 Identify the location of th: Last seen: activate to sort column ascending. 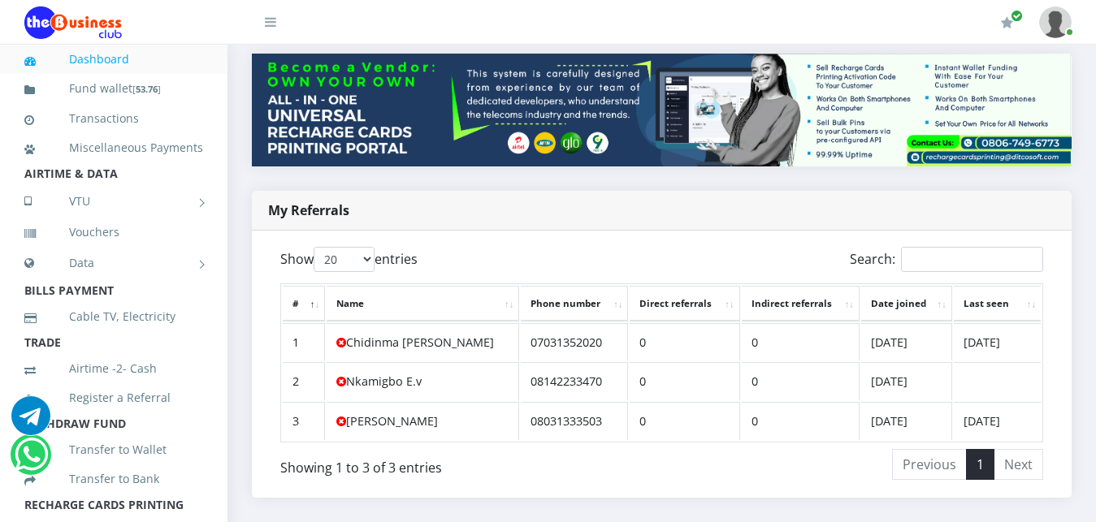
(997, 304).